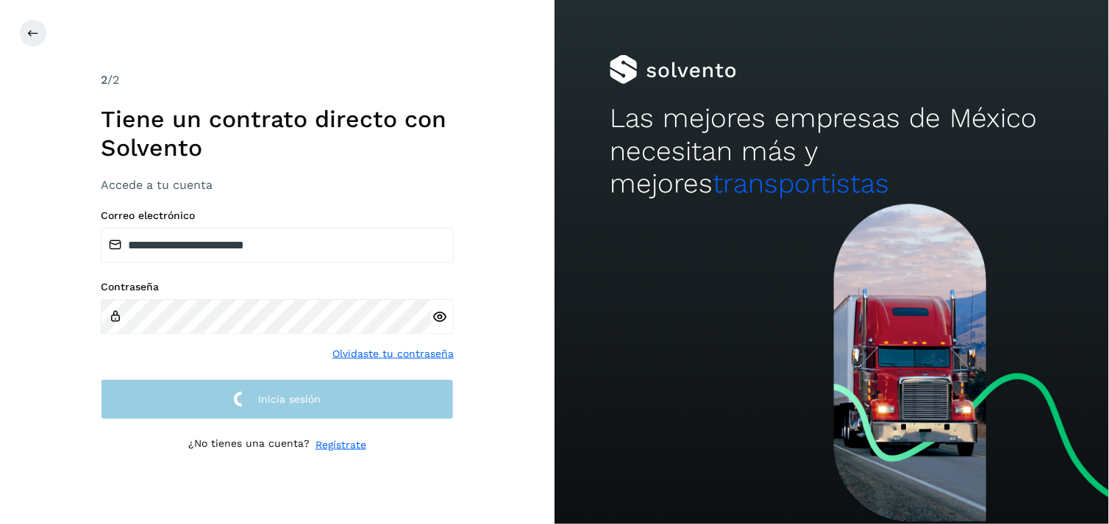  What do you see at coordinates (104, 79) in the screenshot?
I see `span: 2` at bounding box center [104, 79].